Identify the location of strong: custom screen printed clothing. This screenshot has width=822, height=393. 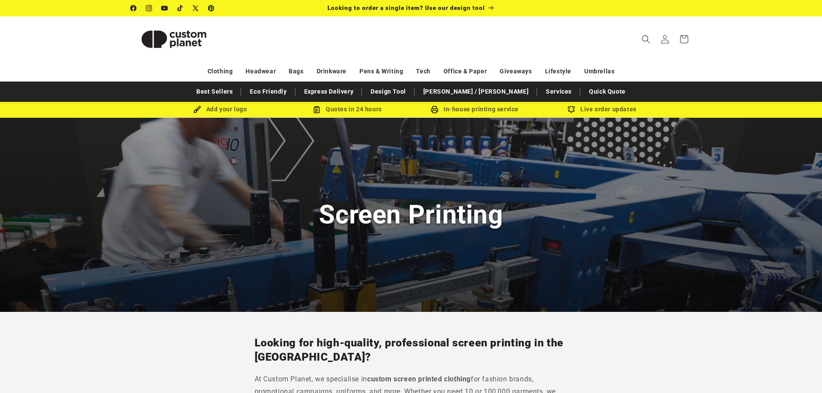
(419, 379).